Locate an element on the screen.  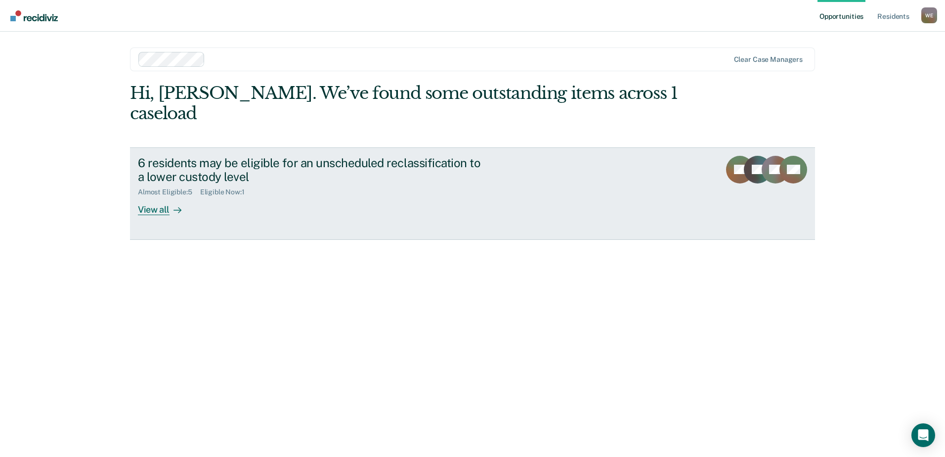
div: Clear case managers is located at coordinates (768, 59).